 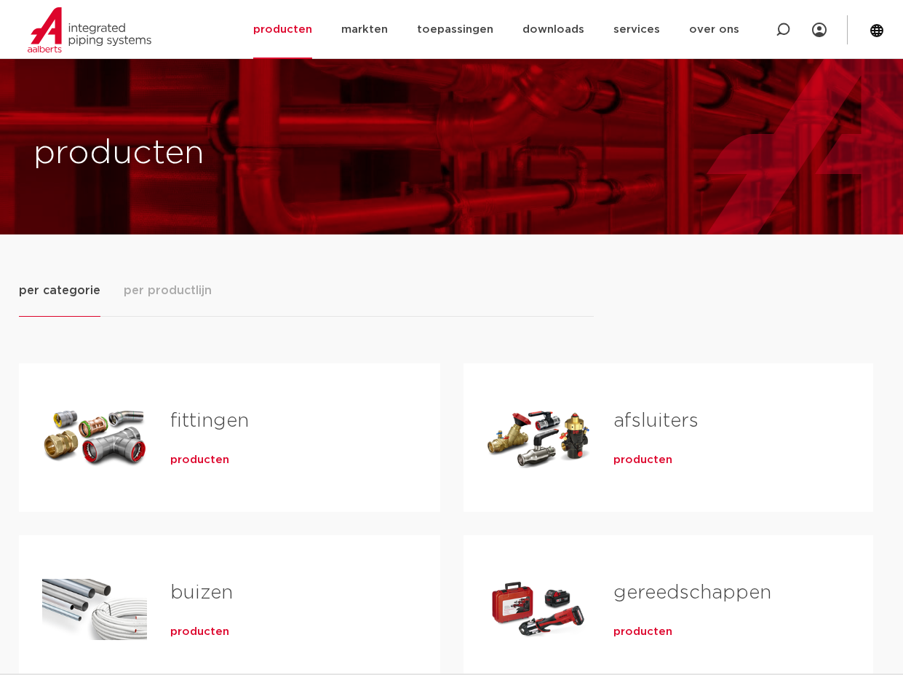 What do you see at coordinates (60, 290) in the screenshot?
I see `span: per categorie` at bounding box center [60, 290].